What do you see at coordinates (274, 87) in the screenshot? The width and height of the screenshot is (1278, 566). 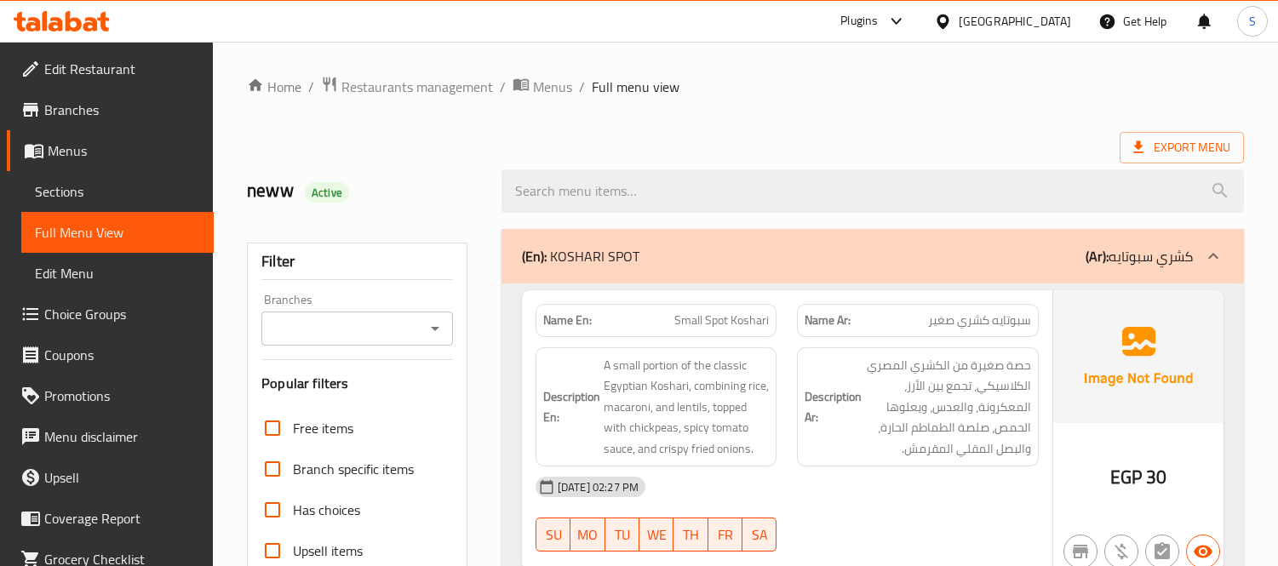 I see `a: Home` at bounding box center [274, 87].